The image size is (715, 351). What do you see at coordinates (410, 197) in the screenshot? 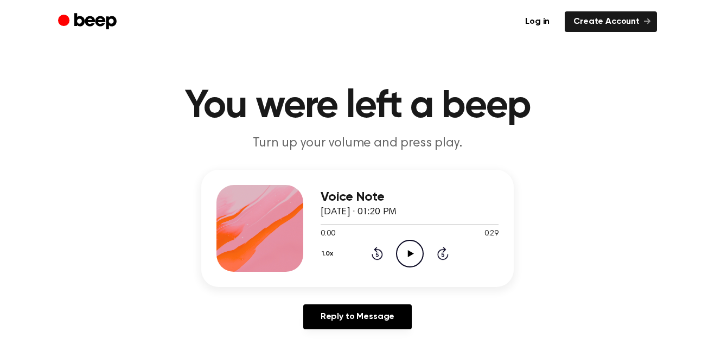
I see `h3: Voice Note` at bounding box center [410, 197].